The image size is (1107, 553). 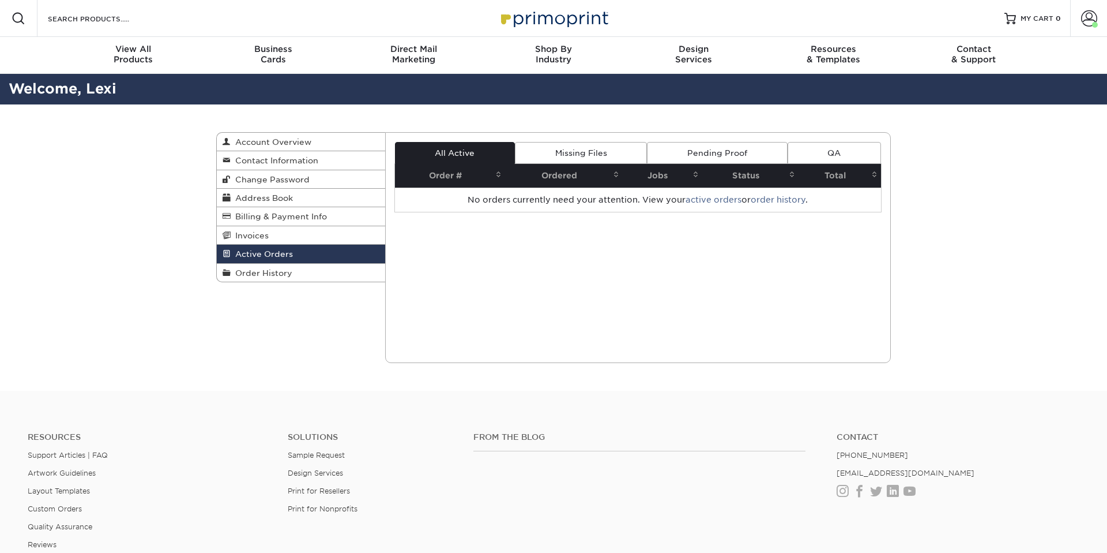 What do you see at coordinates (59, 490) in the screenshot?
I see `a: Layout Templates` at bounding box center [59, 490].